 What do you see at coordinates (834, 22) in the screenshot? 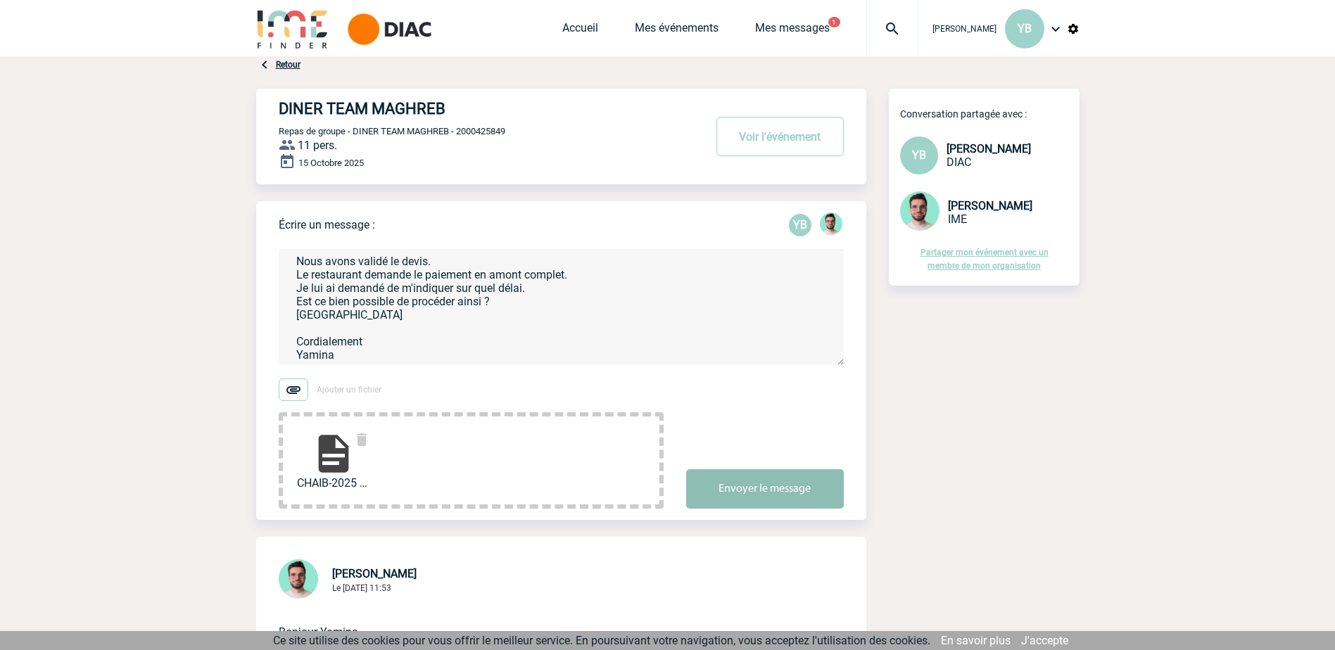
I see `button: 1` at bounding box center [834, 22].